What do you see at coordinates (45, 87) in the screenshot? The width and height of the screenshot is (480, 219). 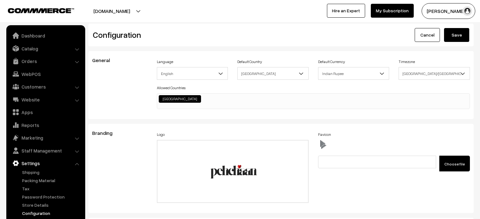 I see `a: Customers` at bounding box center [45, 87].